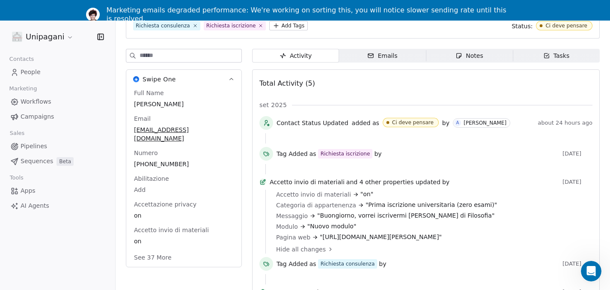  What do you see at coordinates (287, 83) in the screenshot?
I see `span: Total Activity (5)` at bounding box center [287, 83].